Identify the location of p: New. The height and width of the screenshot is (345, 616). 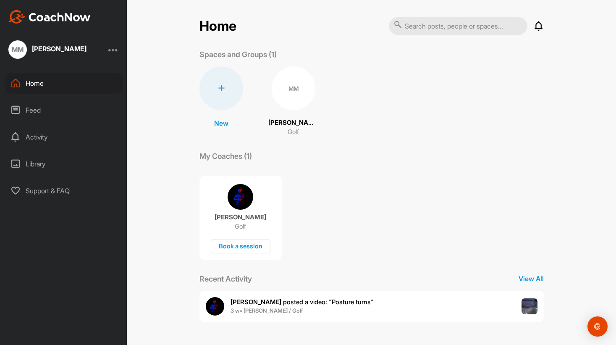
(221, 123).